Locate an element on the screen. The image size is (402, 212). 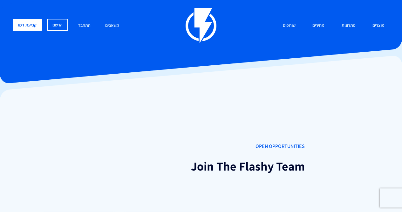
span: OPEN OPPORTUNITIES is located at coordinates (201, 146).